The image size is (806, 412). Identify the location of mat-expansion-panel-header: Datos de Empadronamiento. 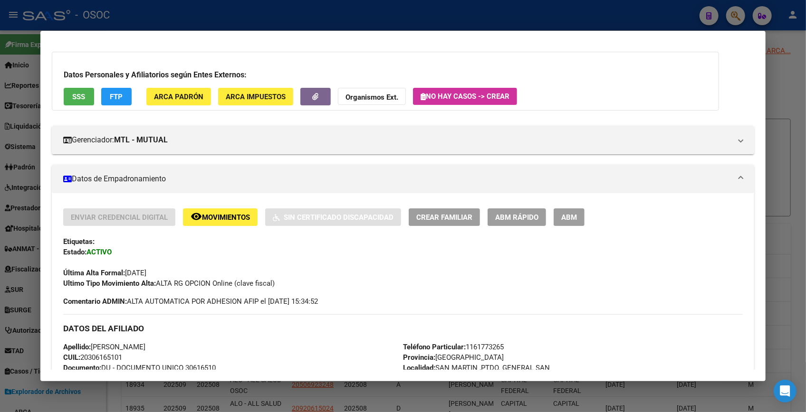
(403, 179).